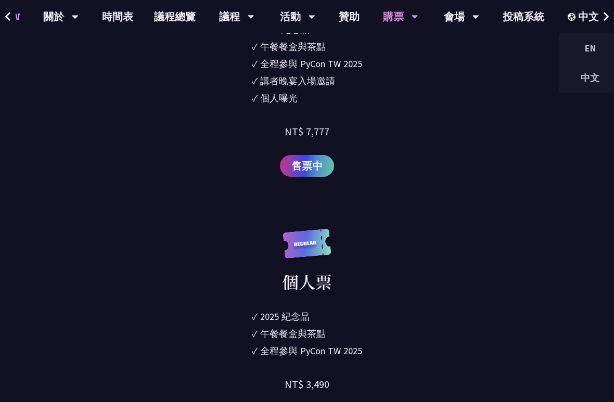 The width and height of the screenshot is (614, 402). Describe the element at coordinates (307, 166) in the screenshot. I see `button: 售票中` at that location.